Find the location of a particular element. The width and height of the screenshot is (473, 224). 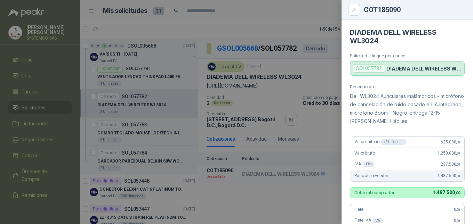

p: Solicitud a la que pertenece is located at coordinates (407, 56).